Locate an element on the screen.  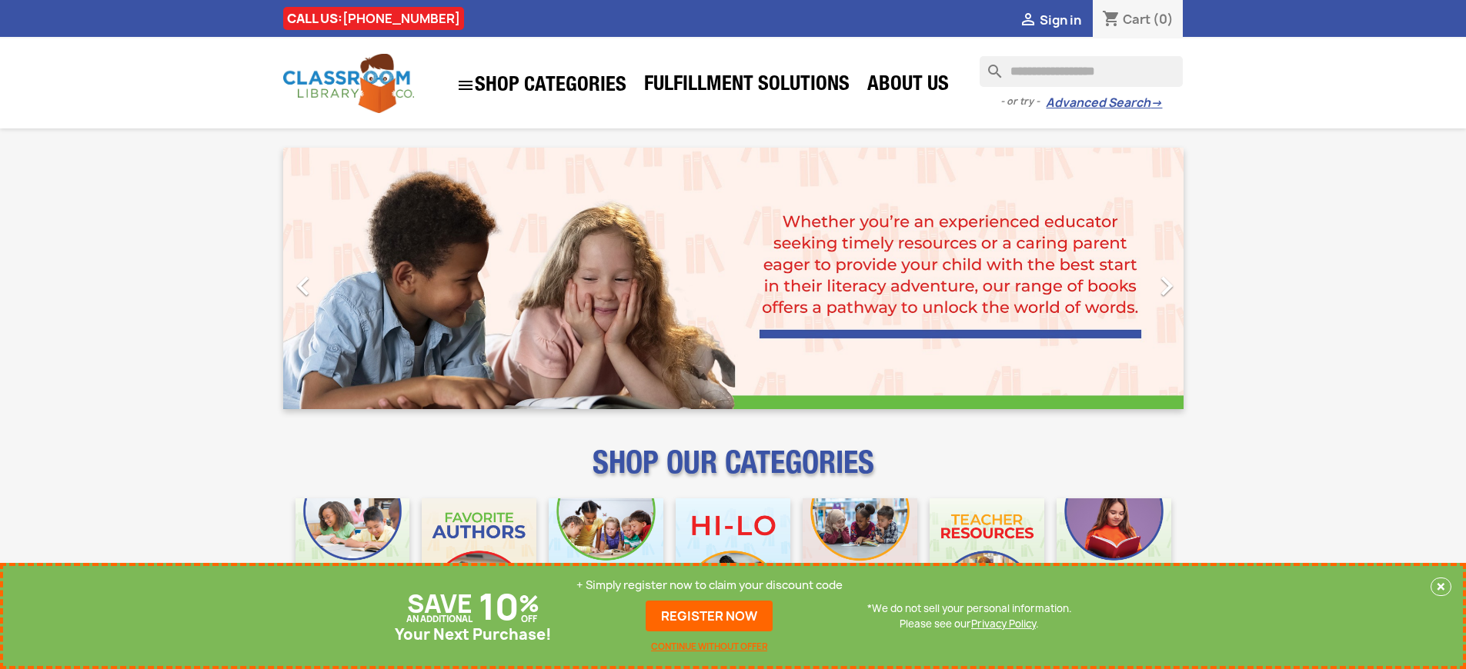
a: SHOP CATEGORIES is located at coordinates (541, 85).